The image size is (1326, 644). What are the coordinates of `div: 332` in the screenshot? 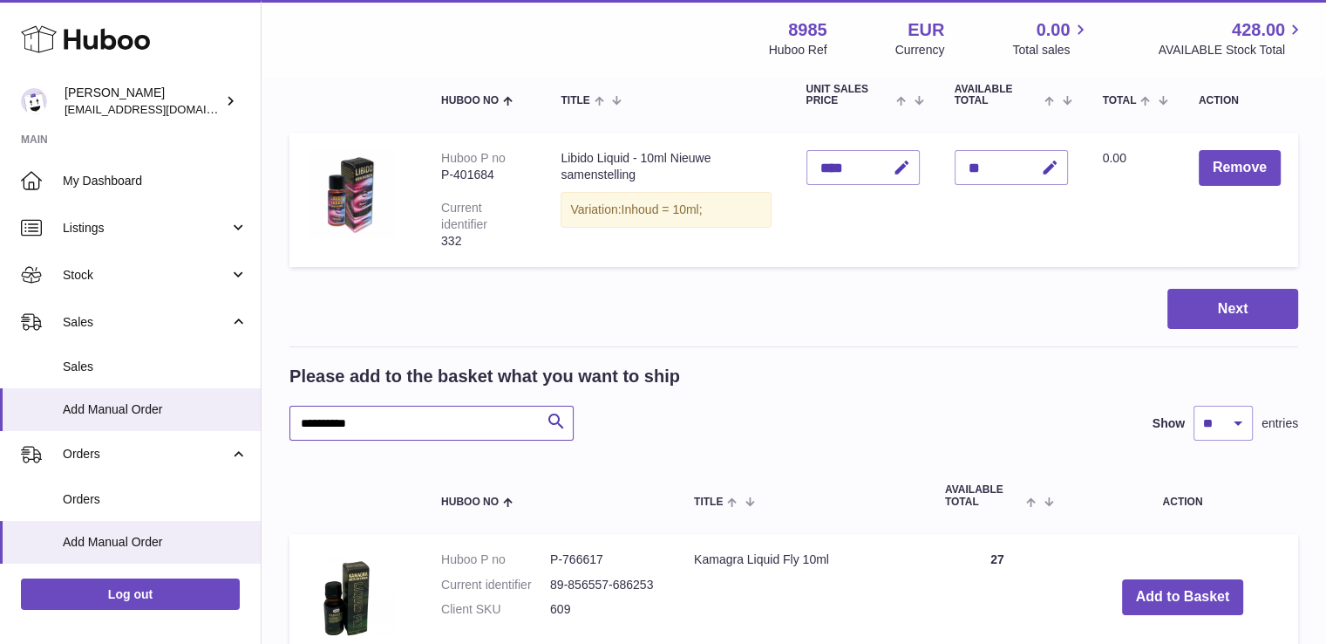 It's located at (483, 241).